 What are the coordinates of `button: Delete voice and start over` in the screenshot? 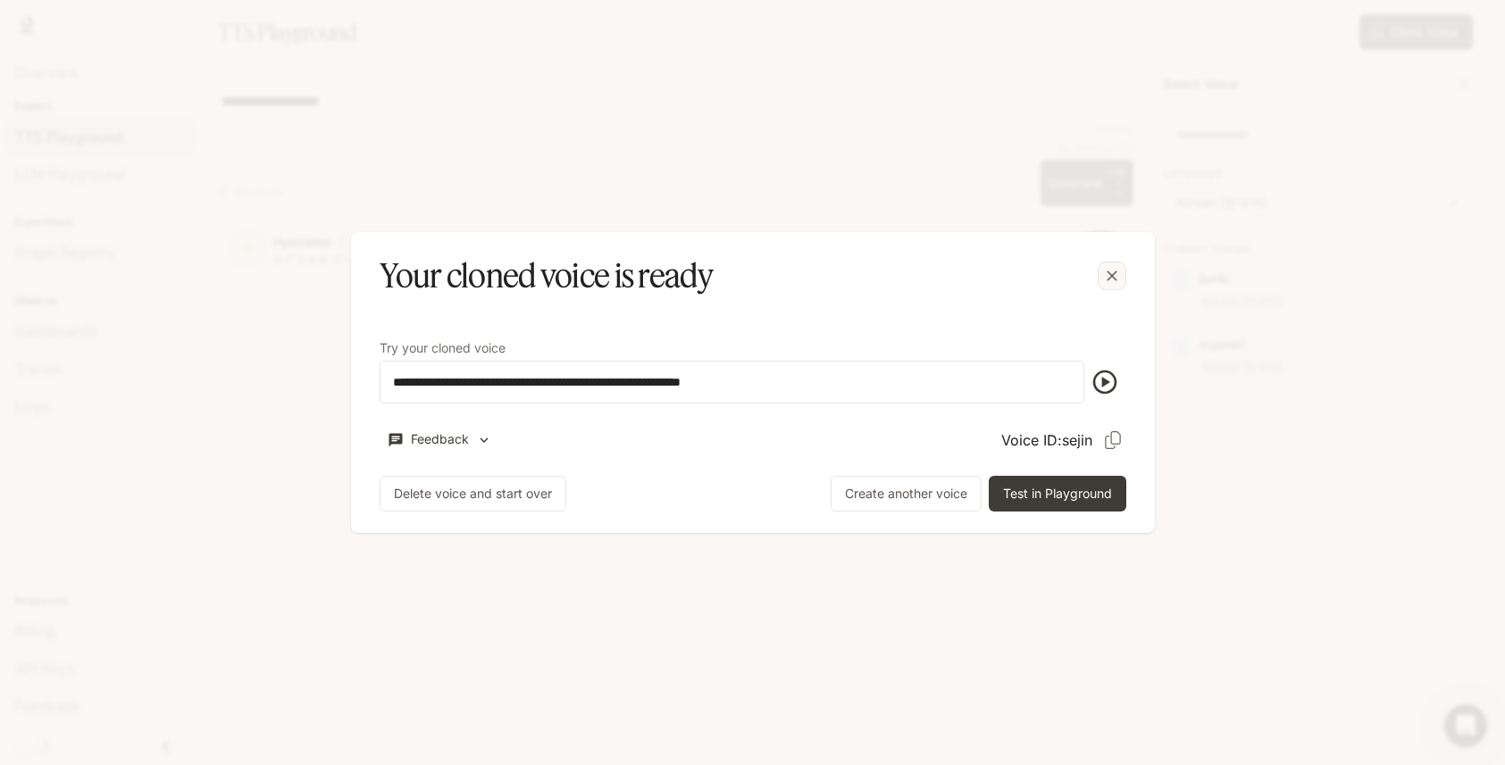 It's located at (472, 494).